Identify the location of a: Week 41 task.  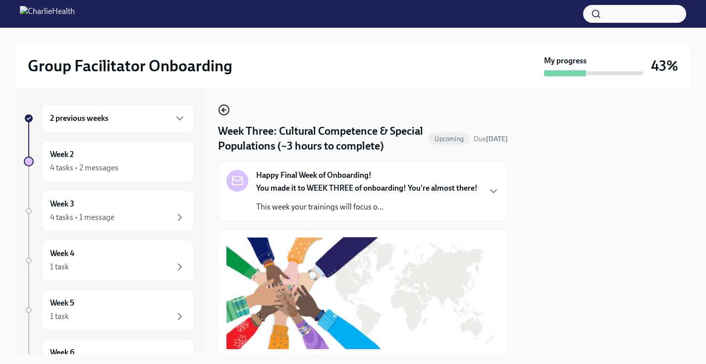
(109, 261).